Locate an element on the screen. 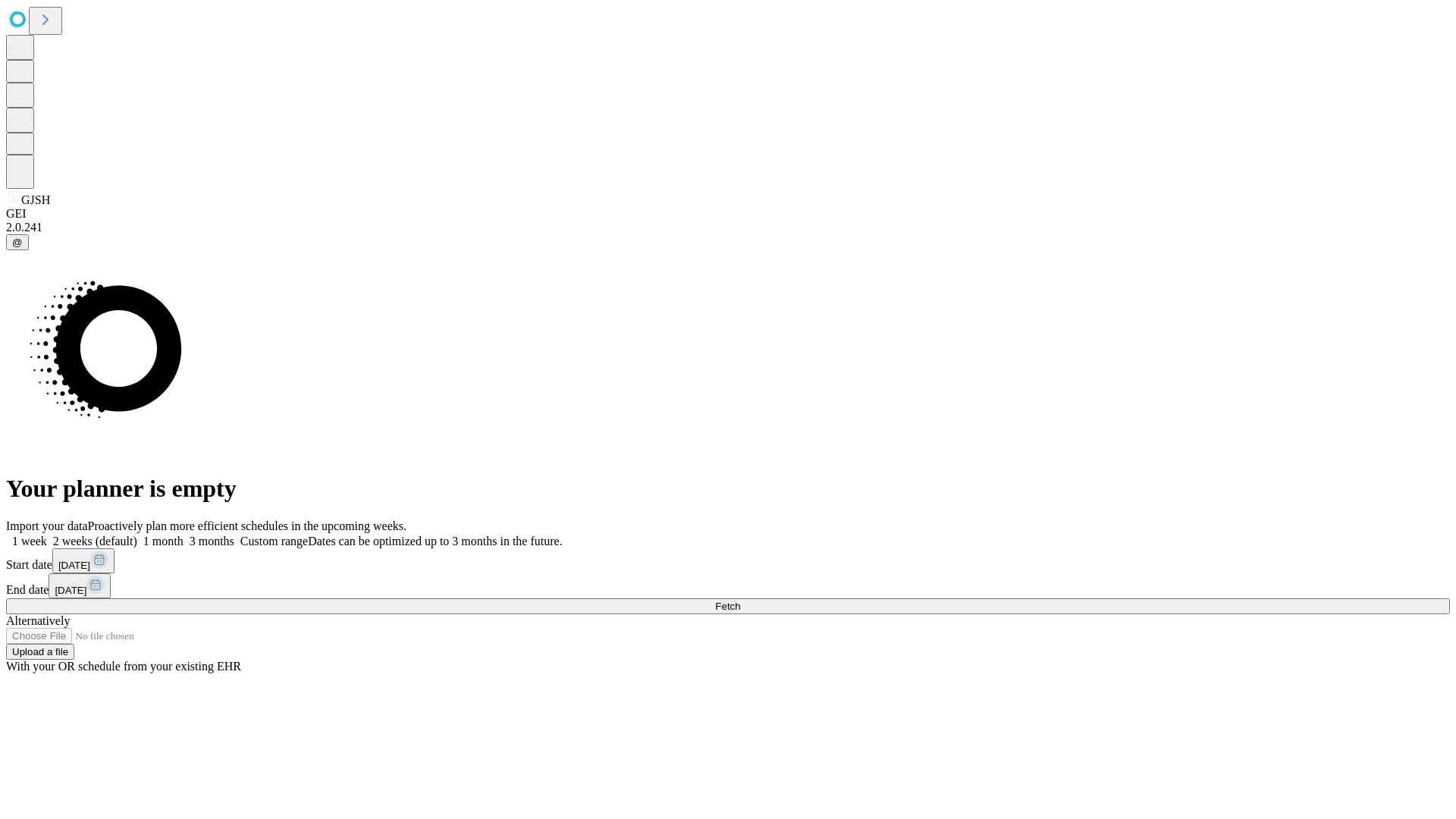  span: Custom range is located at coordinates (274, 541).